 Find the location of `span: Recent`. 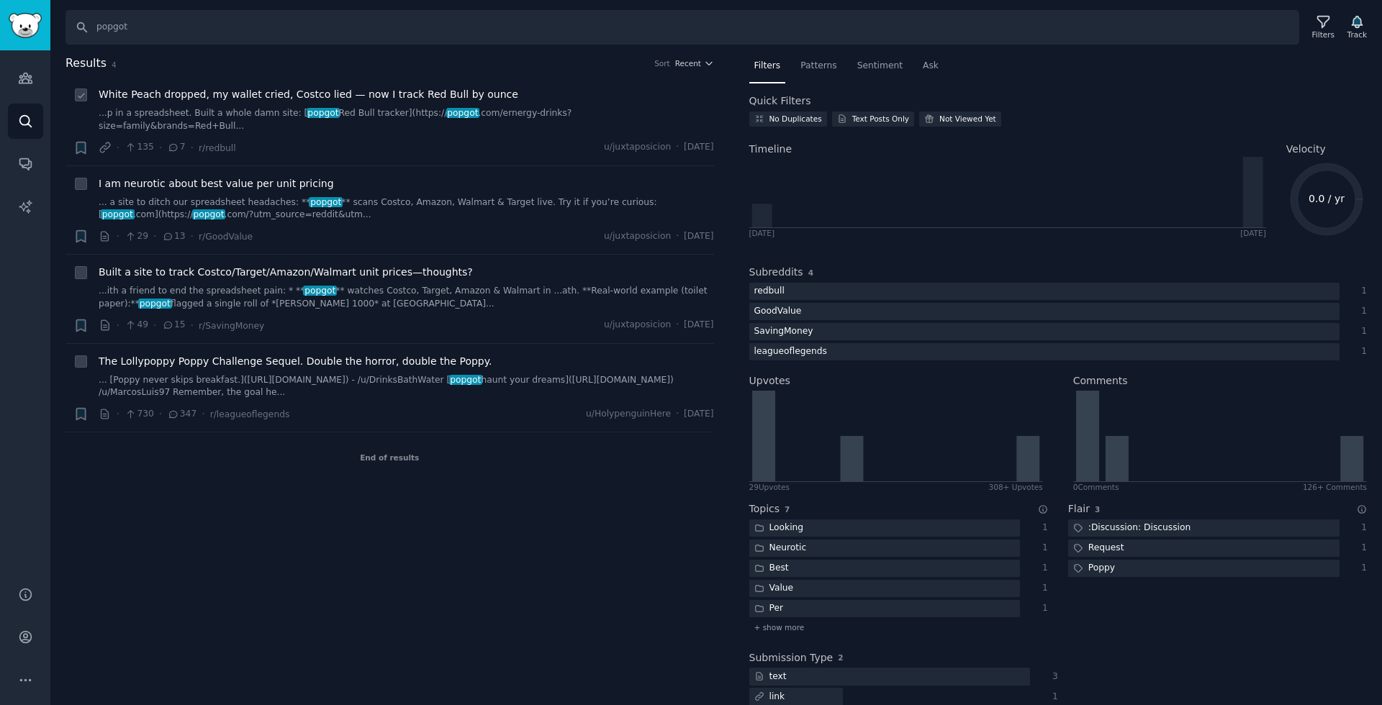

span: Recent is located at coordinates (688, 63).